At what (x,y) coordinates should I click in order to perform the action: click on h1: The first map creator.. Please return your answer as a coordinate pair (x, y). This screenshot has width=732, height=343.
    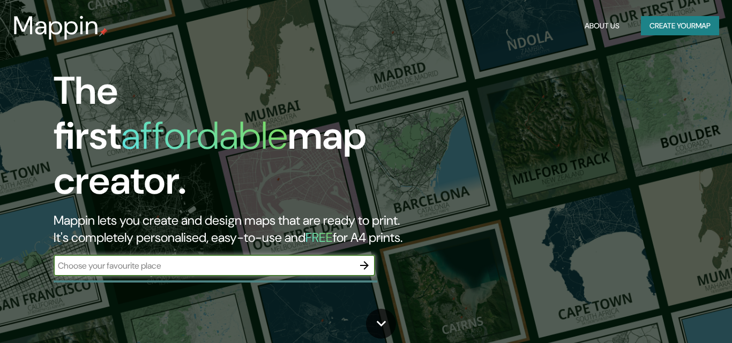
    Looking at the image, I should click on (236, 140).